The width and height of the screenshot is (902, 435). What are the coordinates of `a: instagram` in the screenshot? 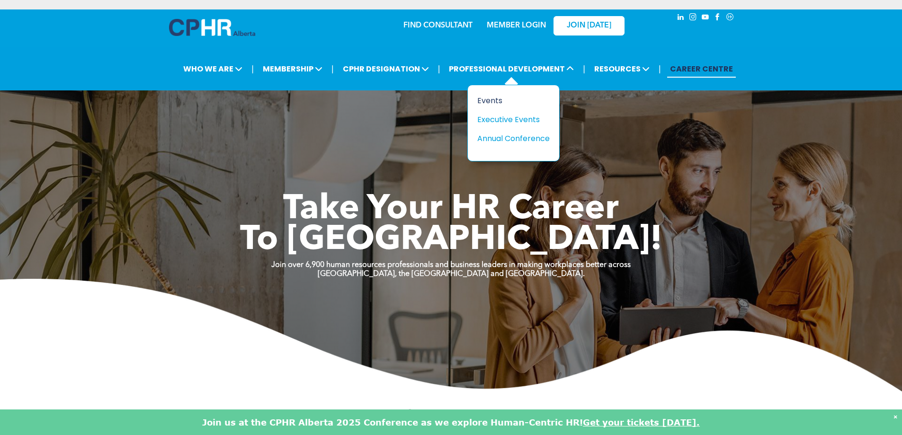 It's located at (693, 18).